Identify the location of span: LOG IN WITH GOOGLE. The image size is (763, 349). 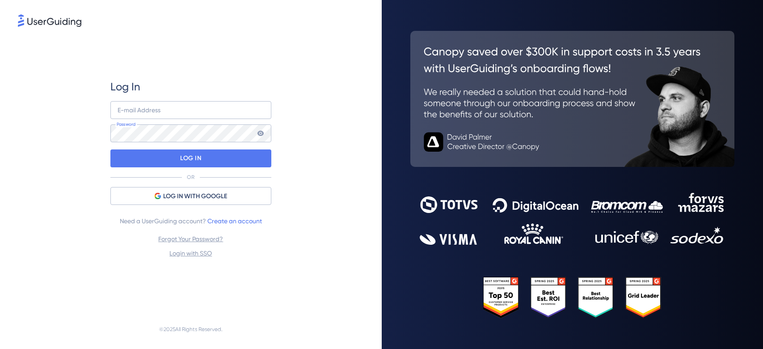
(195, 196).